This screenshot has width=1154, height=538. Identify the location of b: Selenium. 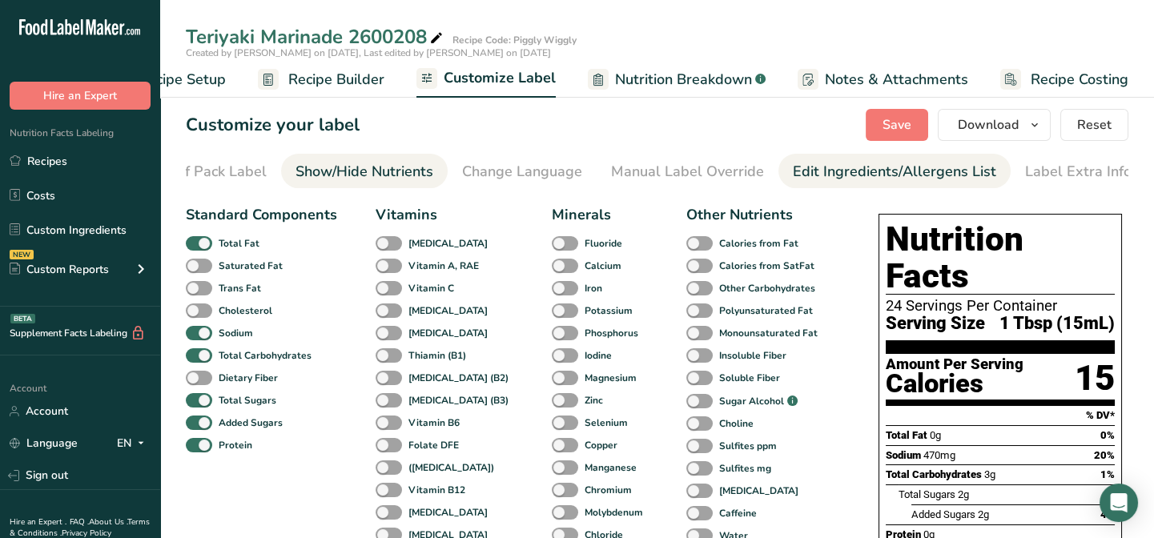
(606, 423).